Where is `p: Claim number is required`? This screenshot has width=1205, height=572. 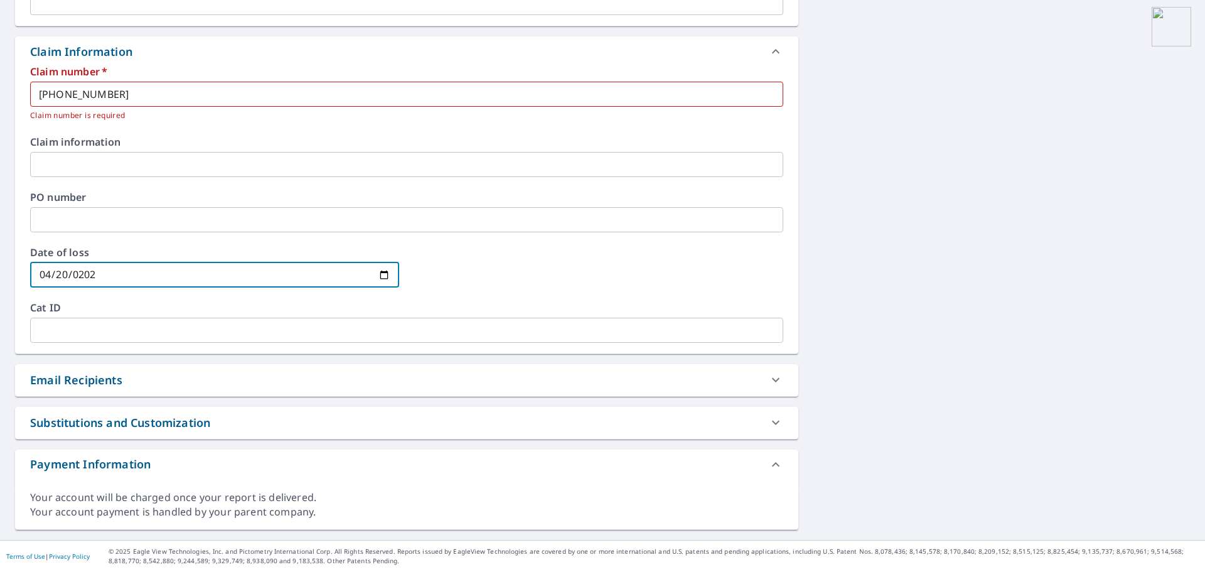 p: Claim number is required is located at coordinates (402, 115).